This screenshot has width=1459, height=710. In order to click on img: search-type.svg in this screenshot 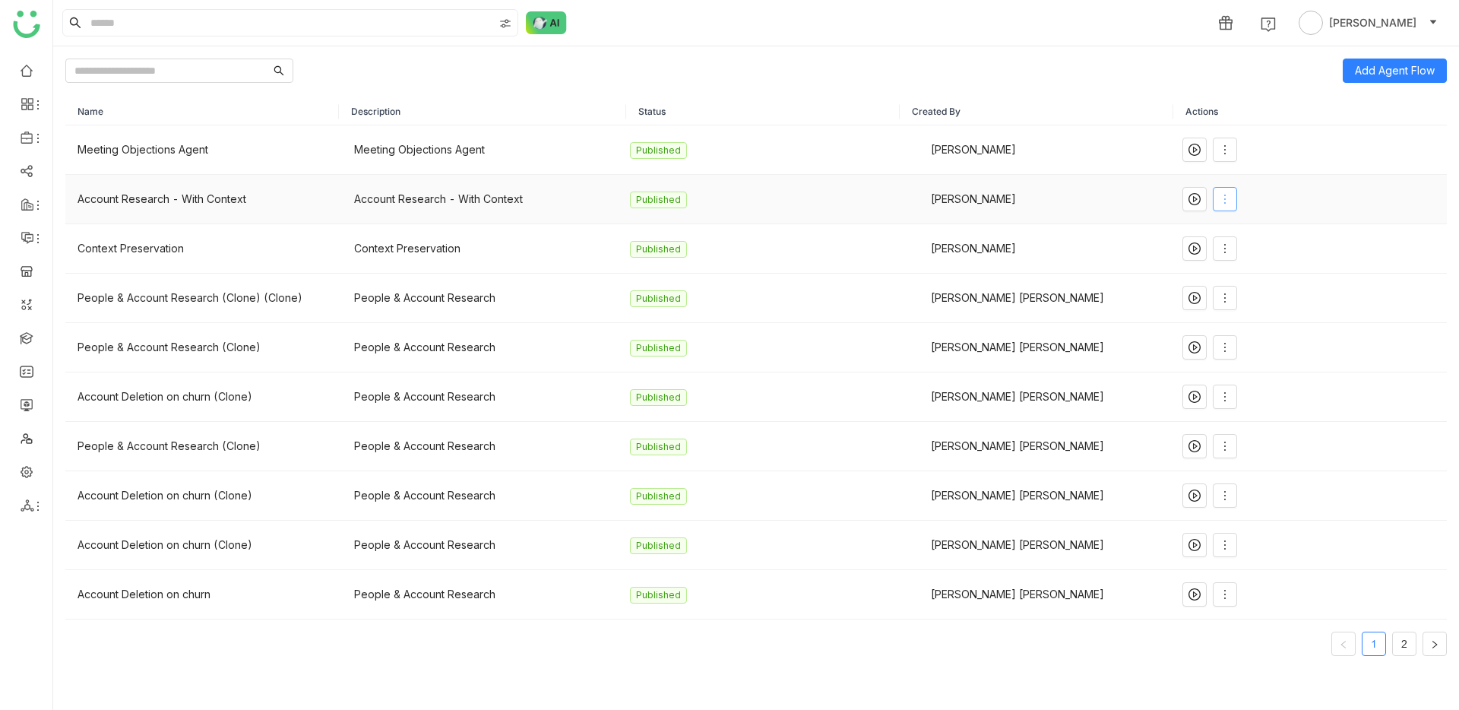, I will do `click(505, 24)`.